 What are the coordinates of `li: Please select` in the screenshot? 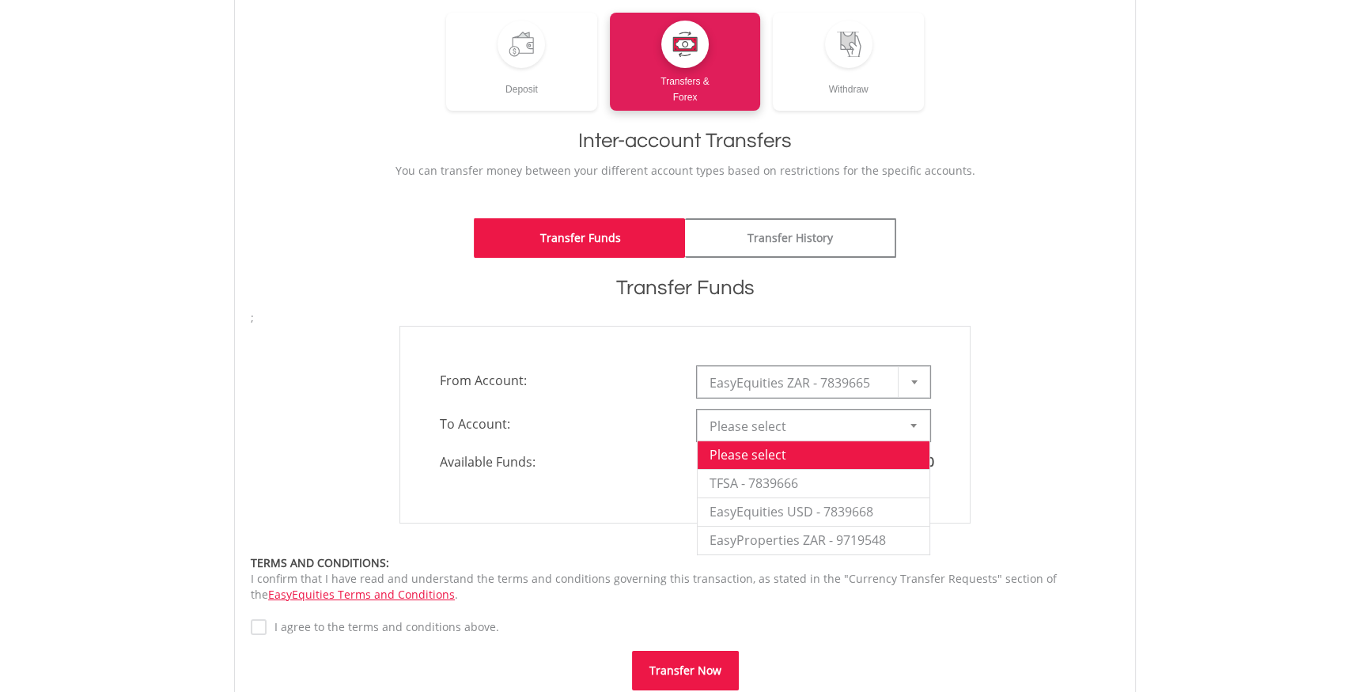 It's located at (813, 455).